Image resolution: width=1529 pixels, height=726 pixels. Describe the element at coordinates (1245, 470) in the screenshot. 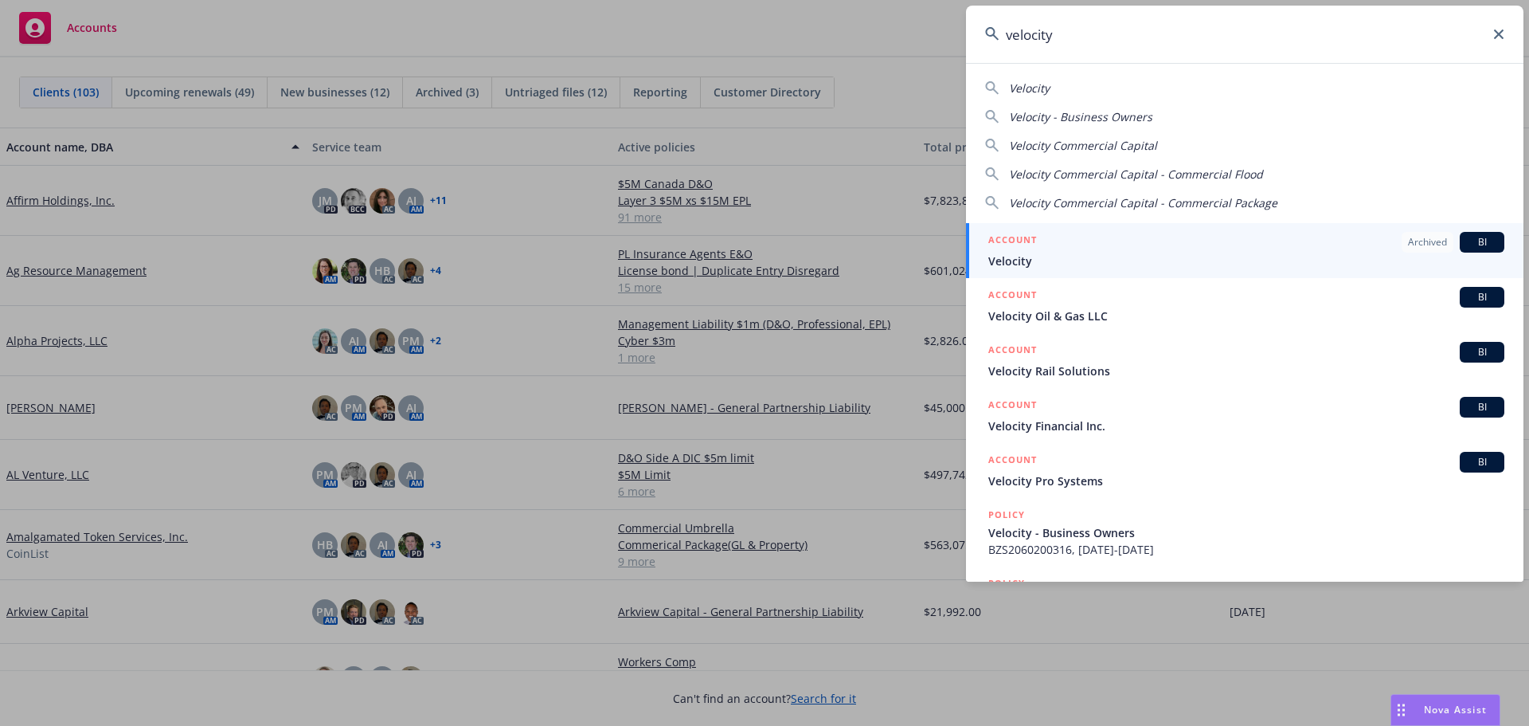

I see `a: ACCOUNTBIVelocity Pro Systems` at that location.